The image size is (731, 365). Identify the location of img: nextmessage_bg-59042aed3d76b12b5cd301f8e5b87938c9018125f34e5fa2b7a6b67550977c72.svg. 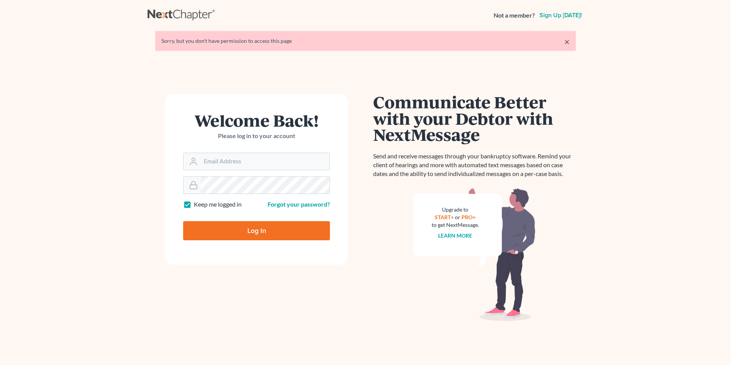
(475, 254).